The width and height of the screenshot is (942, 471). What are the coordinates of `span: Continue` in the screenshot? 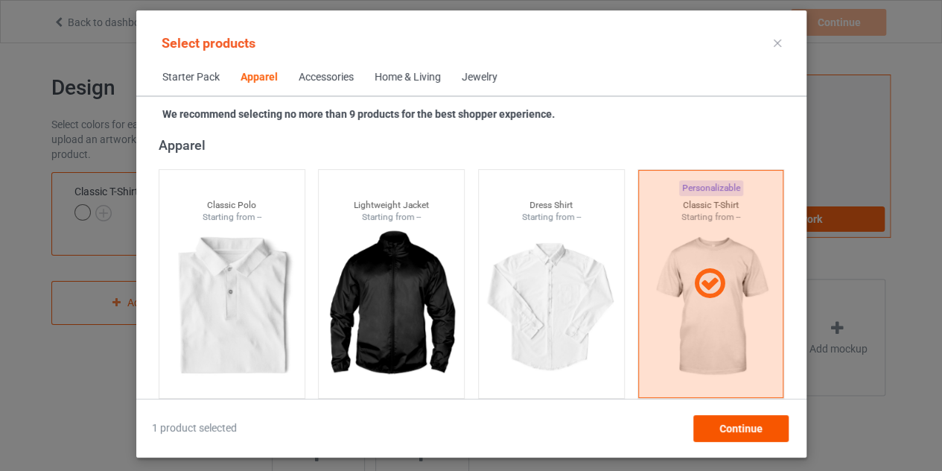 It's located at (740, 428).